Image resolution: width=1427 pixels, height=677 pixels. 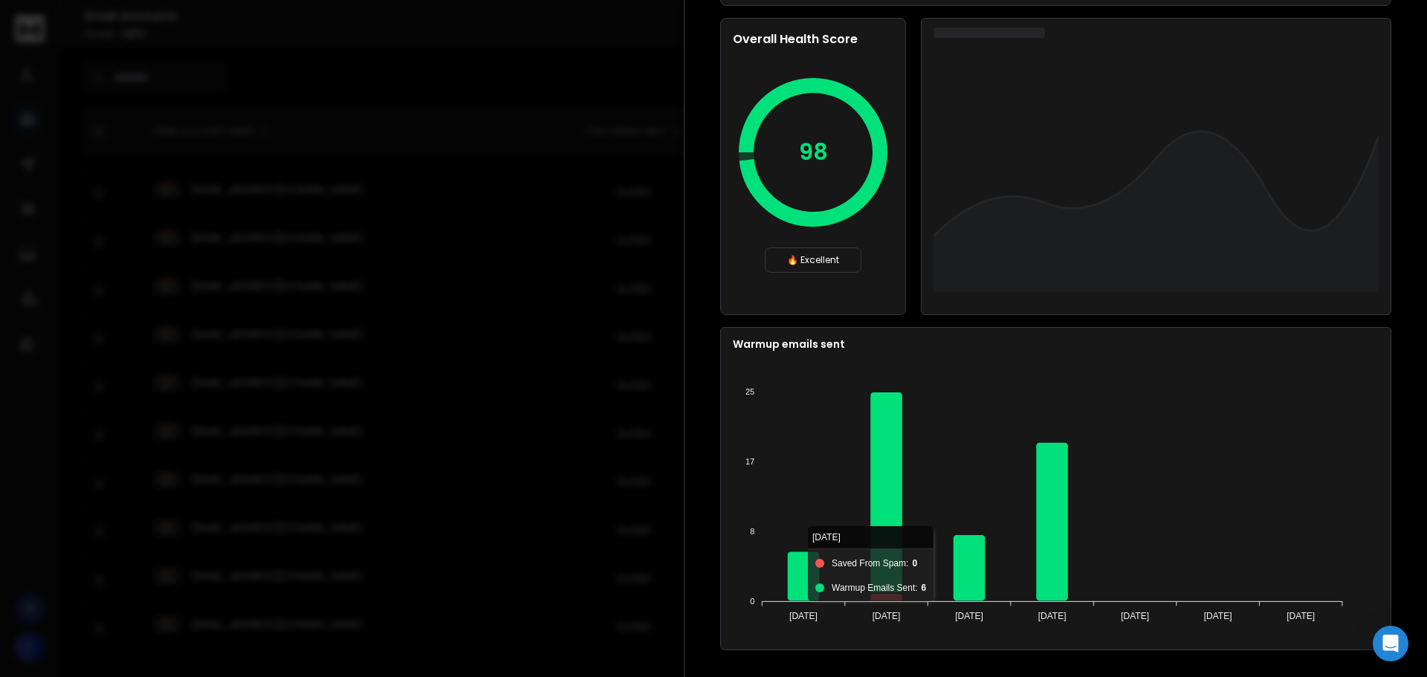 What do you see at coordinates (1390, 643) in the screenshot?
I see `div: Open Intercom Messenger` at bounding box center [1390, 643].